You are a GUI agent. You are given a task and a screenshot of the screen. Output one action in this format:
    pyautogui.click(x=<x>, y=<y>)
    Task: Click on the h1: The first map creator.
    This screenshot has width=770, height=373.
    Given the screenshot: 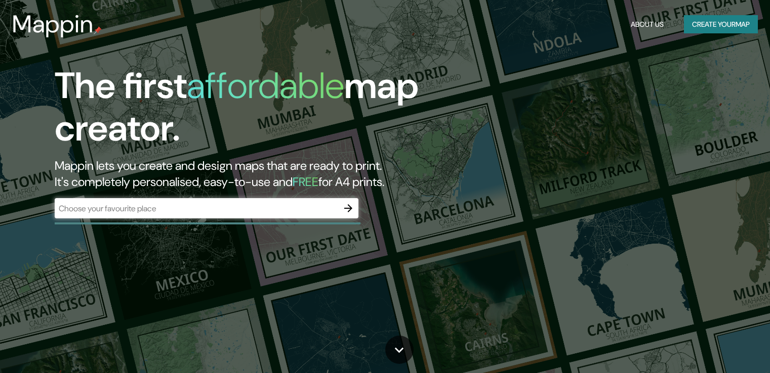 What is the action you would take?
    pyautogui.click(x=247, y=111)
    